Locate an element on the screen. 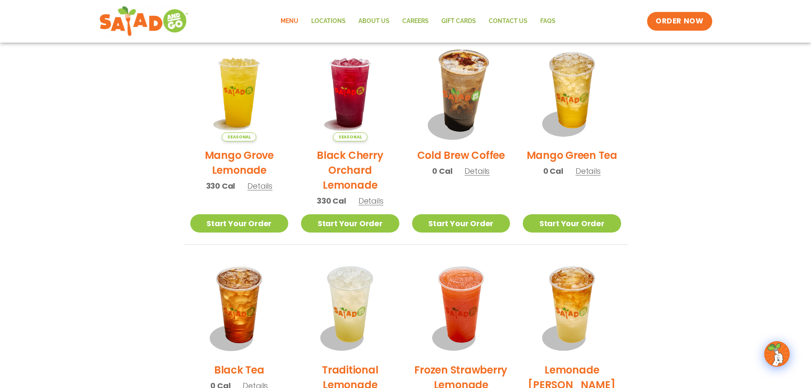 The height and width of the screenshot is (388, 811). a: Contact Us is located at coordinates (508, 21).